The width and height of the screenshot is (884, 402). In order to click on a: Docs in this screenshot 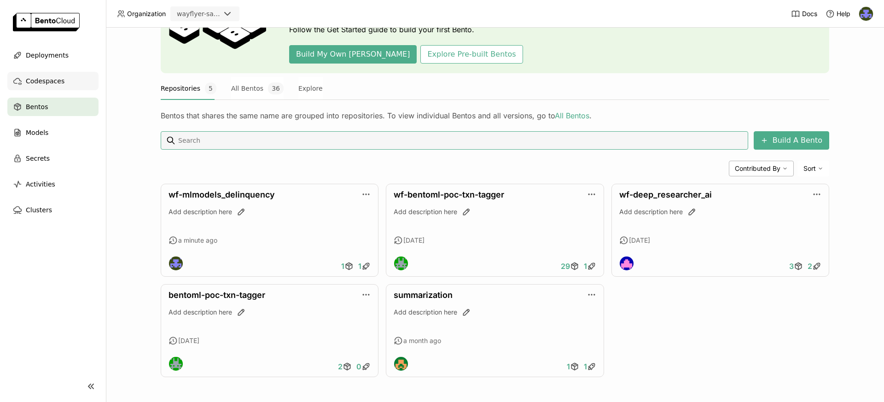, I will do `click(804, 14)`.